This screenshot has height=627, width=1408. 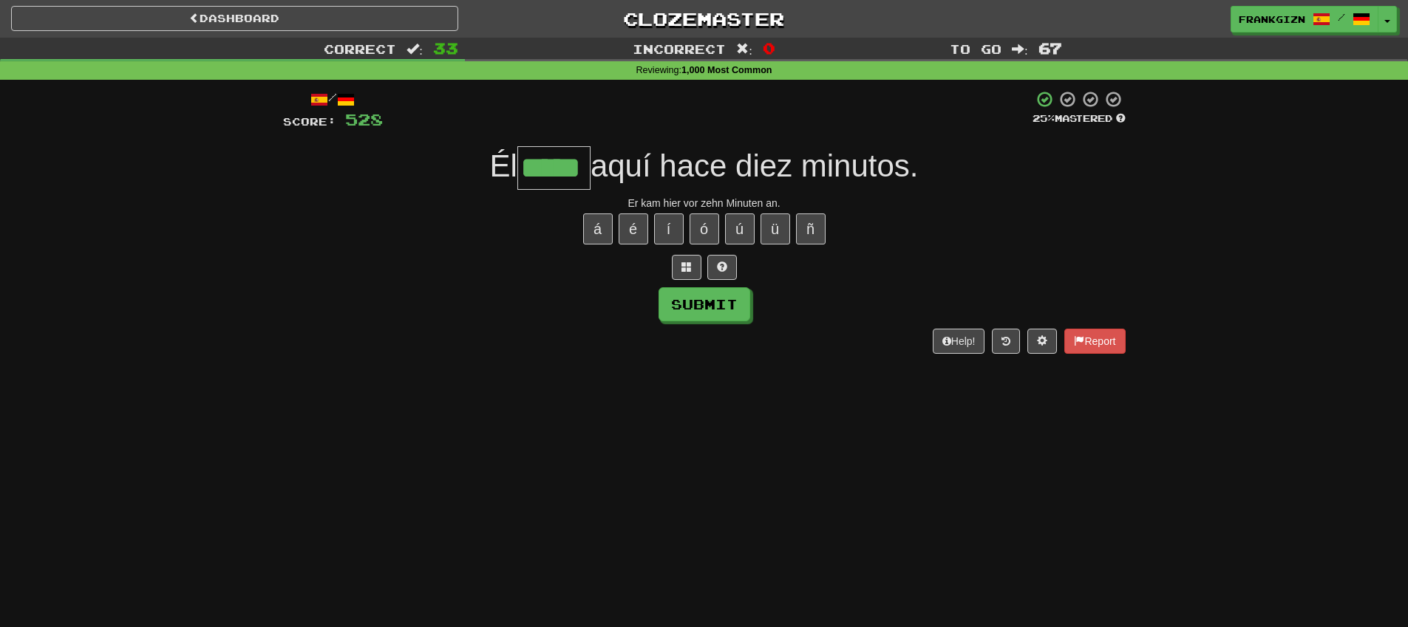 I want to click on button: í, so click(x=669, y=229).